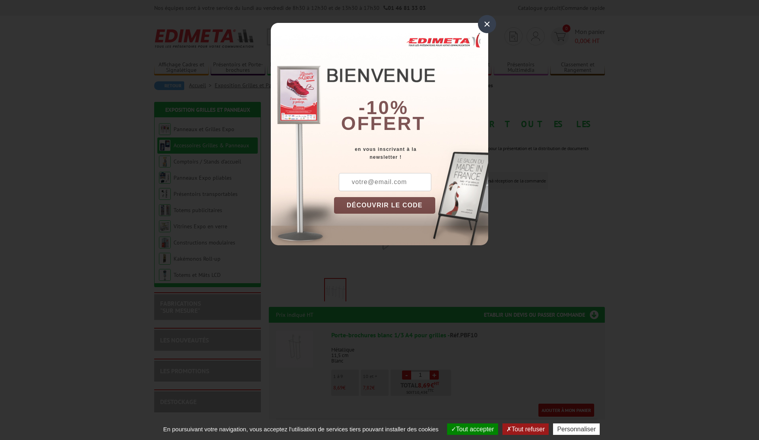 The width and height of the screenshot is (759, 440). What do you see at coordinates (383, 107) in the screenshot?
I see `b: -10%` at bounding box center [383, 107].